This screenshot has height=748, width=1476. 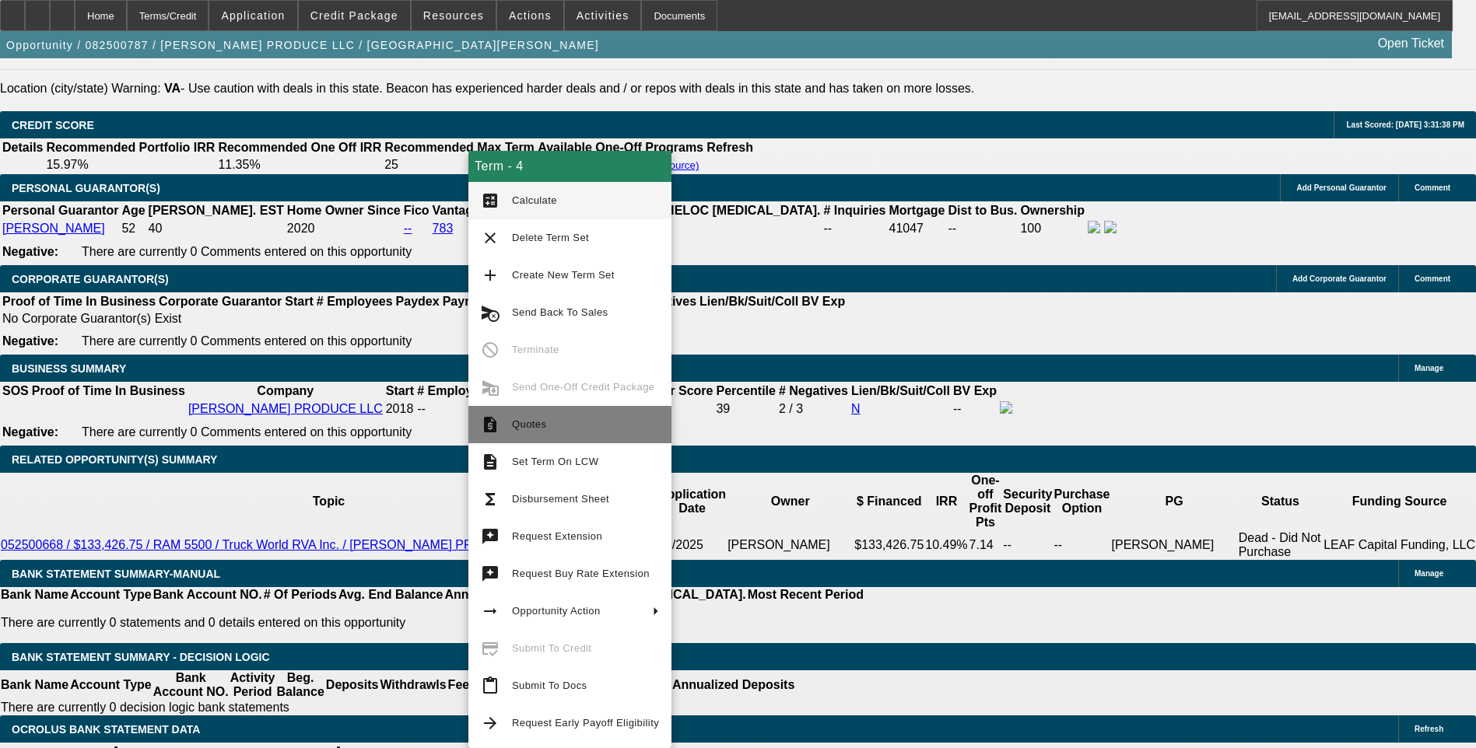 What do you see at coordinates (456, 210) in the screenshot?
I see `b: Vantage` at bounding box center [456, 210].